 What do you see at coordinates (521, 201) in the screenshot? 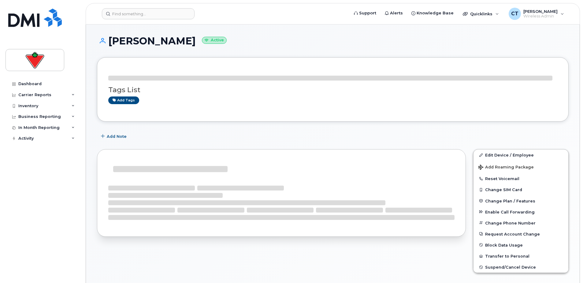
I see `button: Change Plan / Features` at bounding box center [521, 201].